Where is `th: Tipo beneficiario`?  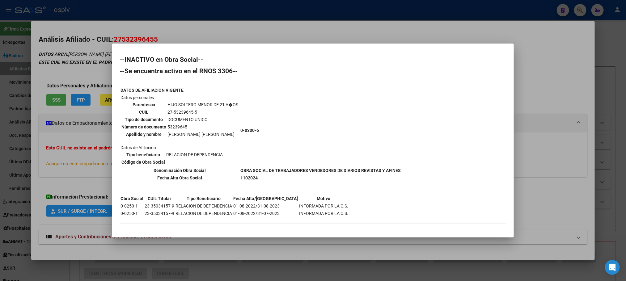 th: Tipo beneficiario is located at coordinates (143, 155).